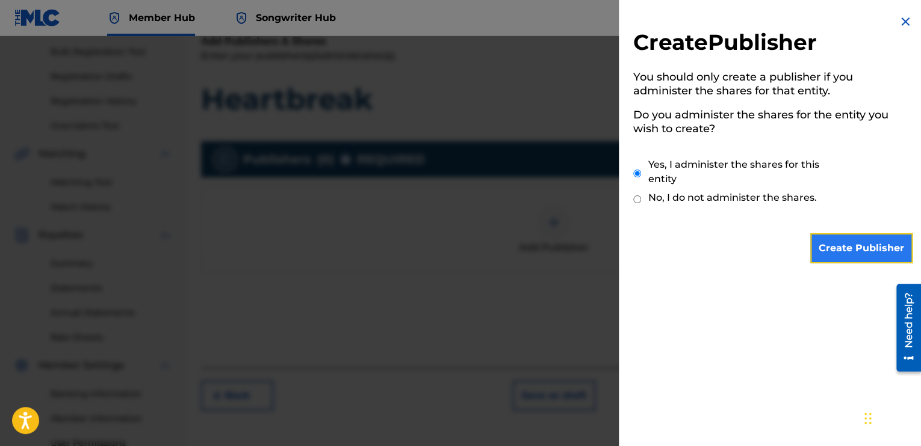 Image resolution: width=921 pixels, height=446 pixels. I want to click on span: Songwriter Hub, so click(295, 17).